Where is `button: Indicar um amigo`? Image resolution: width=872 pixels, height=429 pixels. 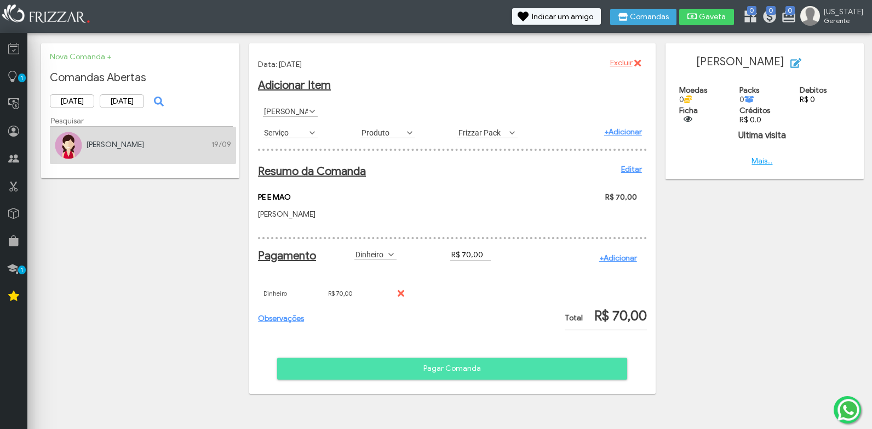
button: Indicar um amigo is located at coordinates (557, 16).